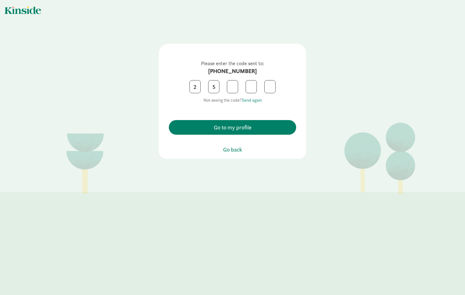 This screenshot has width=465, height=295. What do you see at coordinates (233, 67) in the screenshot?
I see `p: Please enter the code sent to:` at bounding box center [233, 67].